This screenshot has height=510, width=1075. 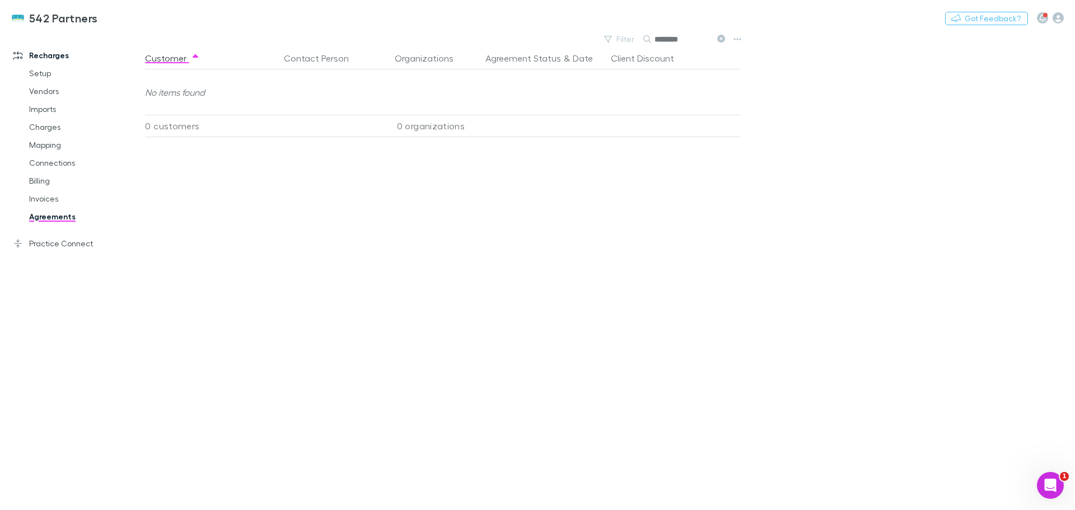 I want to click on a: Agreements, so click(x=85, y=217).